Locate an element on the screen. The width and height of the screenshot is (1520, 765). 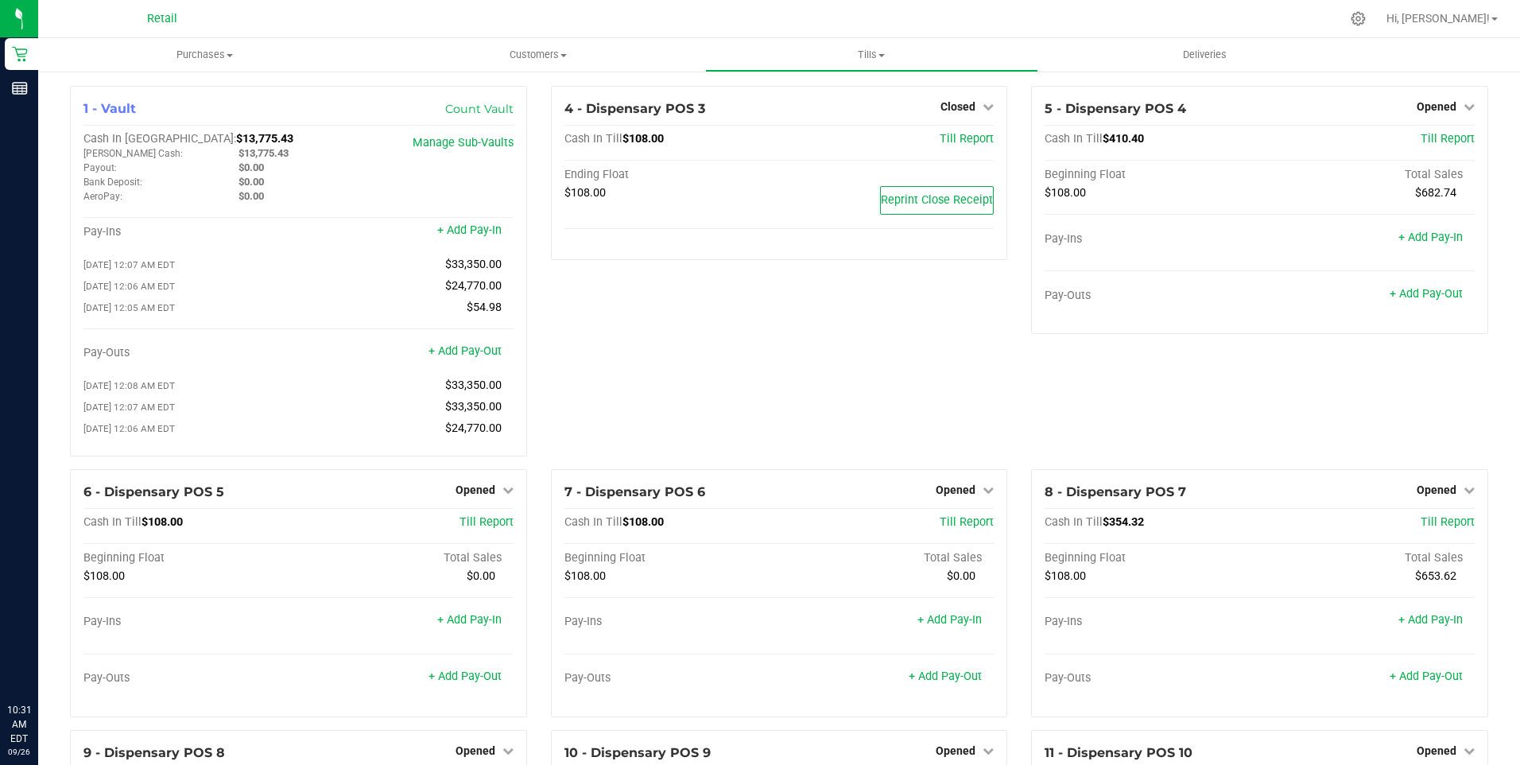
div: Manage settings is located at coordinates (1358, 18).